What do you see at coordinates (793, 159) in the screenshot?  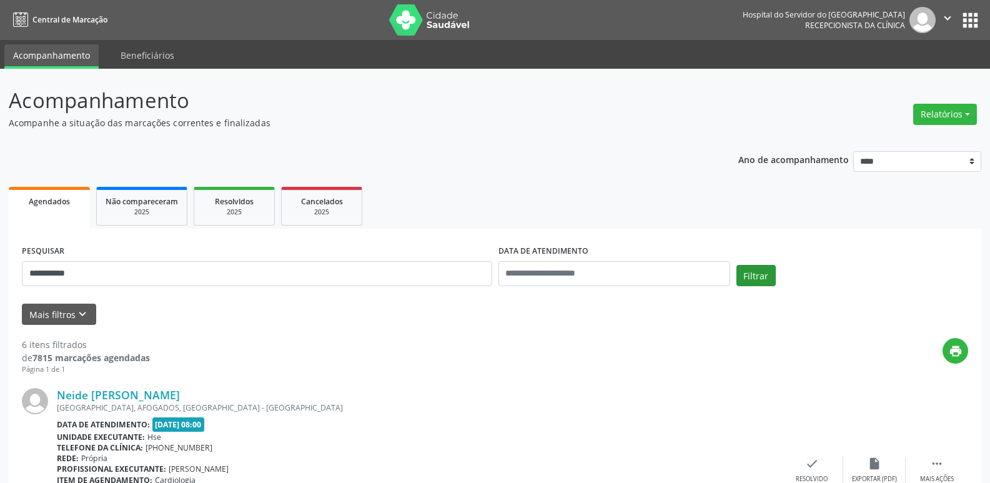 I see `p: Ano de acompanhamento` at bounding box center [793, 159].